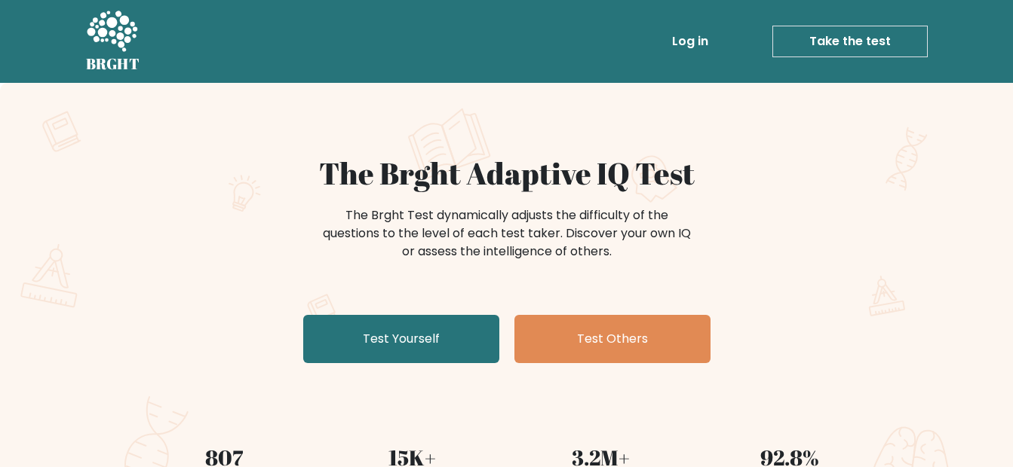 The height and width of the screenshot is (467, 1013). Describe the element at coordinates (507, 234) in the screenshot. I see `div: The Brght Test dynamically adjusts the difficulty of the questions to the level of each test take...` at that location.